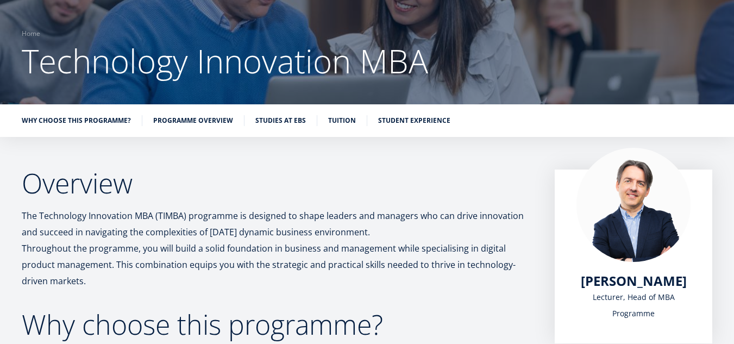 The height and width of the screenshot is (344, 734). Describe the element at coordinates (76, 121) in the screenshot. I see `a: Why choose this programme?` at that location.